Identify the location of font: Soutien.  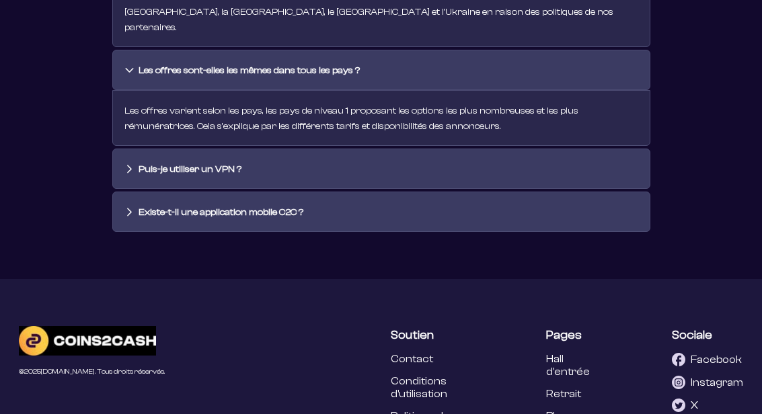
(412, 335).